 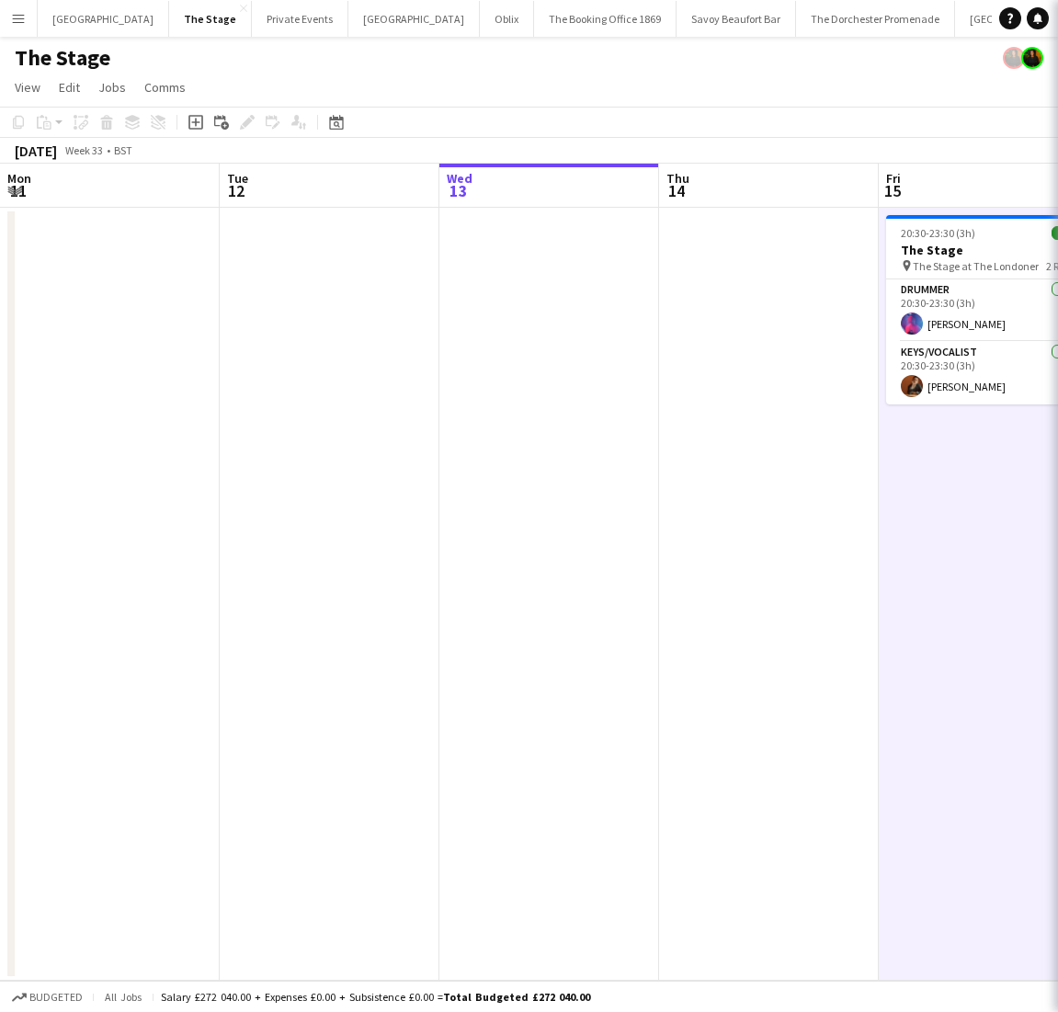 What do you see at coordinates (375, 997) in the screenshot?
I see `div: Salary £272 040.00 + Expenses £0.00 + Subsistence £0.00 =` at bounding box center [375, 997].